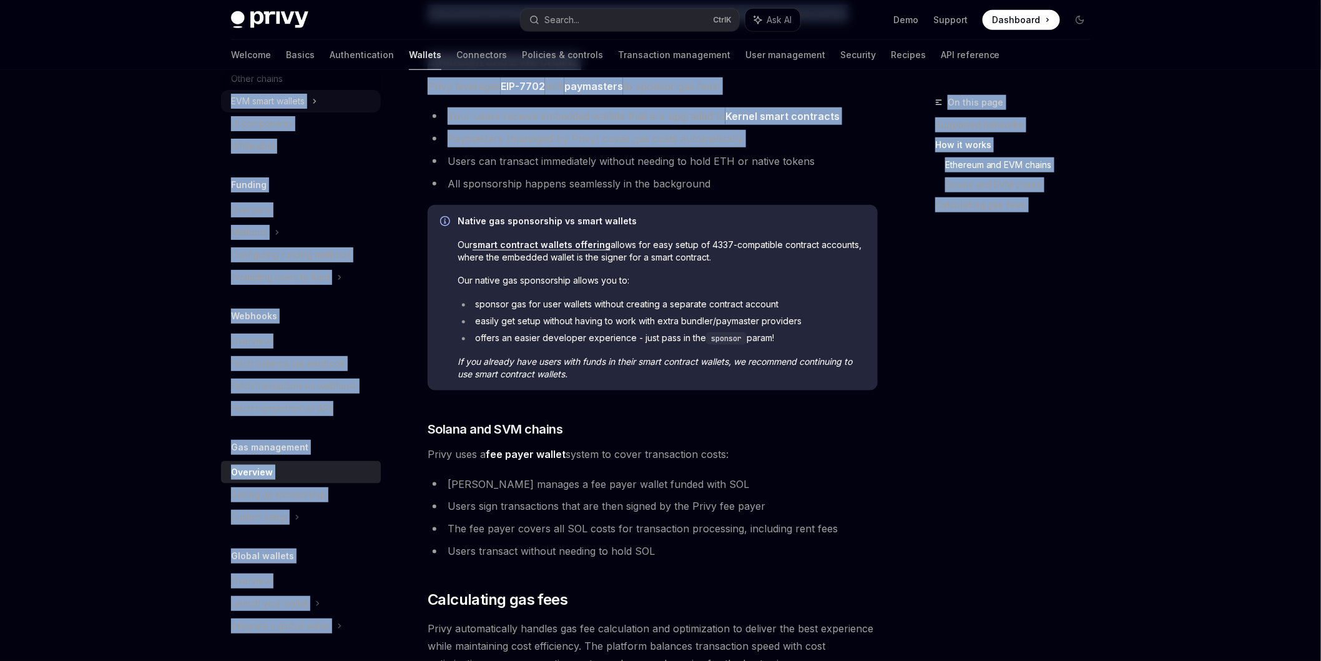 This screenshot has height=661, width=1321. I want to click on li: easily get setup without having to work with extra bundler/paymaster providers, so click(661, 321).